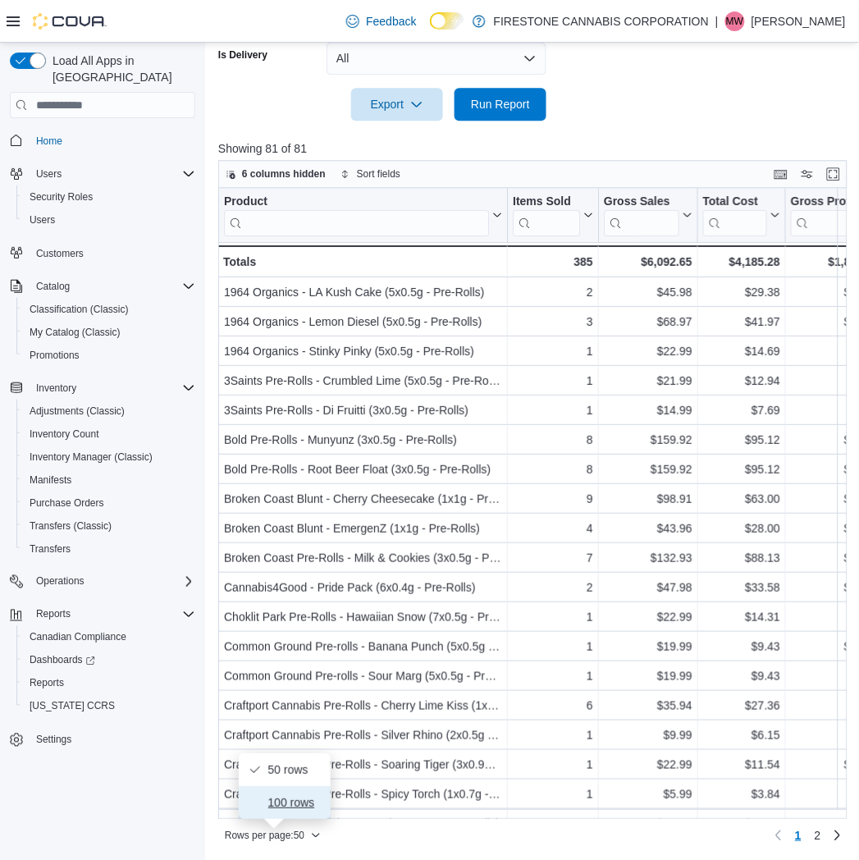  What do you see at coordinates (91, 457) in the screenshot?
I see `a: Inventory Manager (Classic)` at bounding box center [91, 457].